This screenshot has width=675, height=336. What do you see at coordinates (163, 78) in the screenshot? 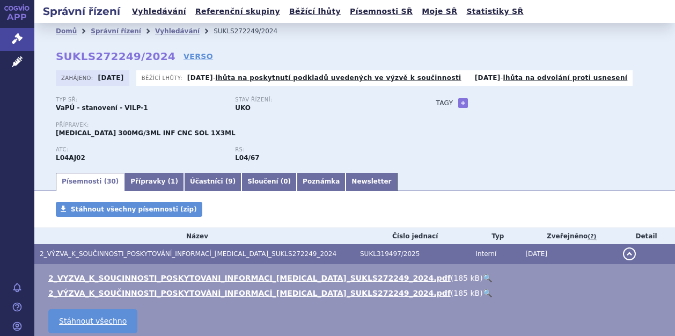
I see `span: Běžící lhůty:` at bounding box center [163, 78].